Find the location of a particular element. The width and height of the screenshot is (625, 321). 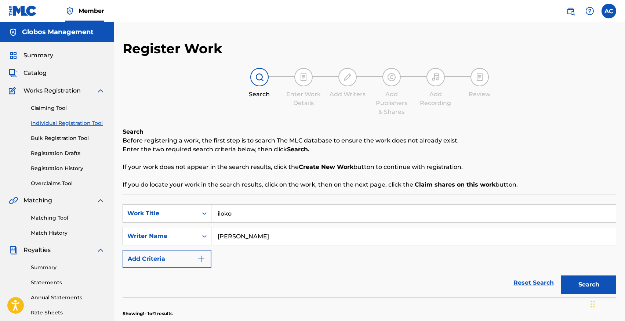

div: Add Publishers & Shares is located at coordinates (392, 103).